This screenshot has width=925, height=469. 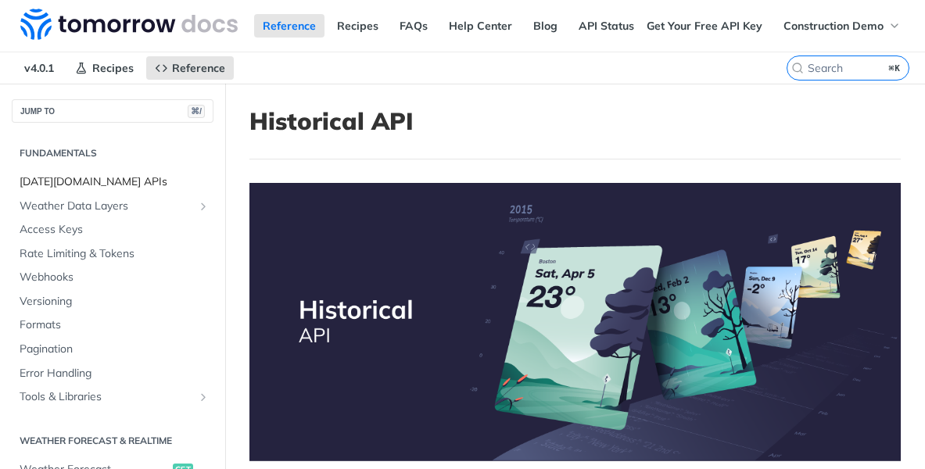 I want to click on span: Expand image, so click(x=574, y=321).